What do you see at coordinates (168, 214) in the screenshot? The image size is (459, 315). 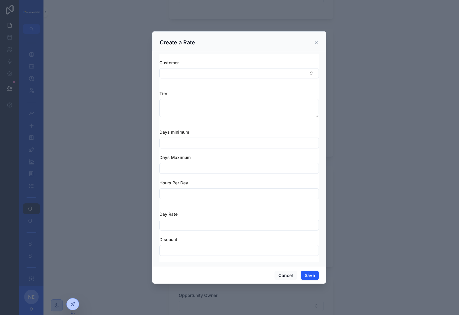 I see `span: Day Rate` at bounding box center [168, 214].